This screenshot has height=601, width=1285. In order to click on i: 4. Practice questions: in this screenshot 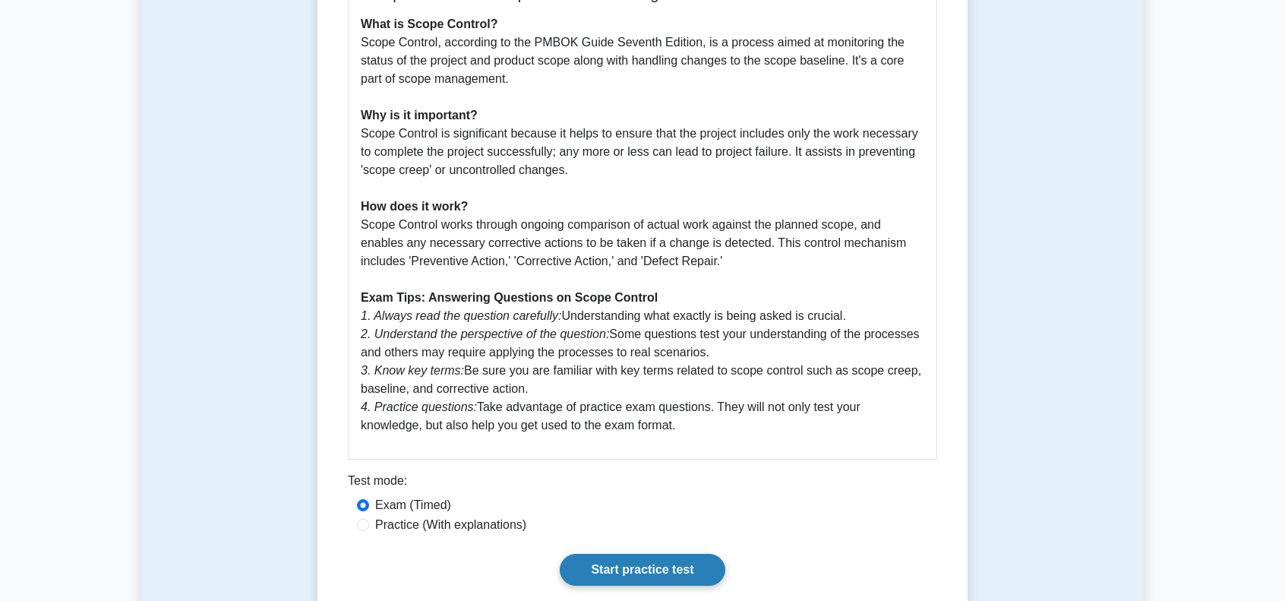, I will do `click(419, 406)`.